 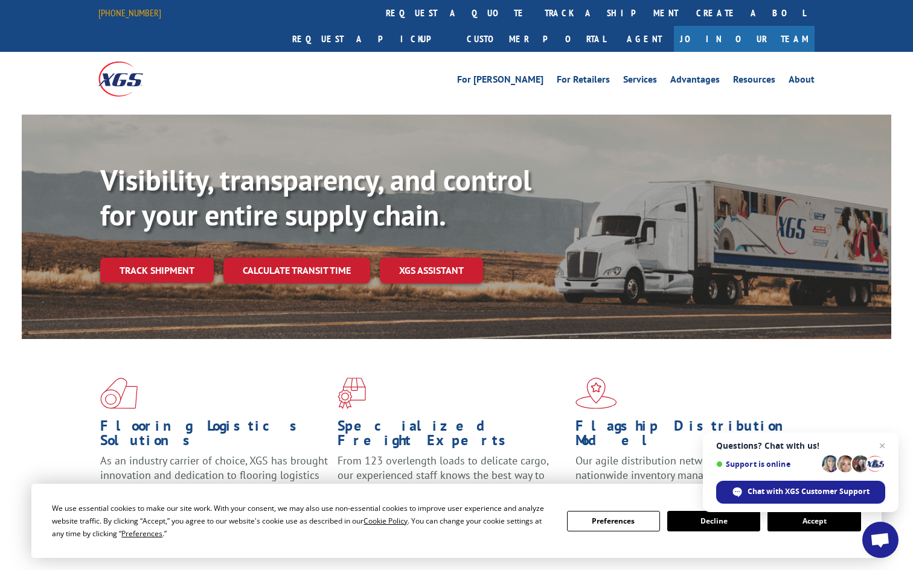 What do you see at coordinates (142, 534) in the screenshot?
I see `span: Preferences` at bounding box center [142, 534].